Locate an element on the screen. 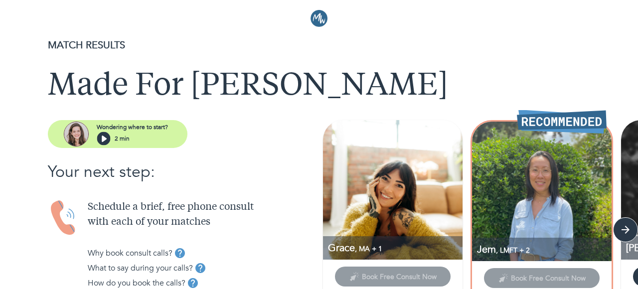  img: Jem Wong profile is located at coordinates (542, 191).